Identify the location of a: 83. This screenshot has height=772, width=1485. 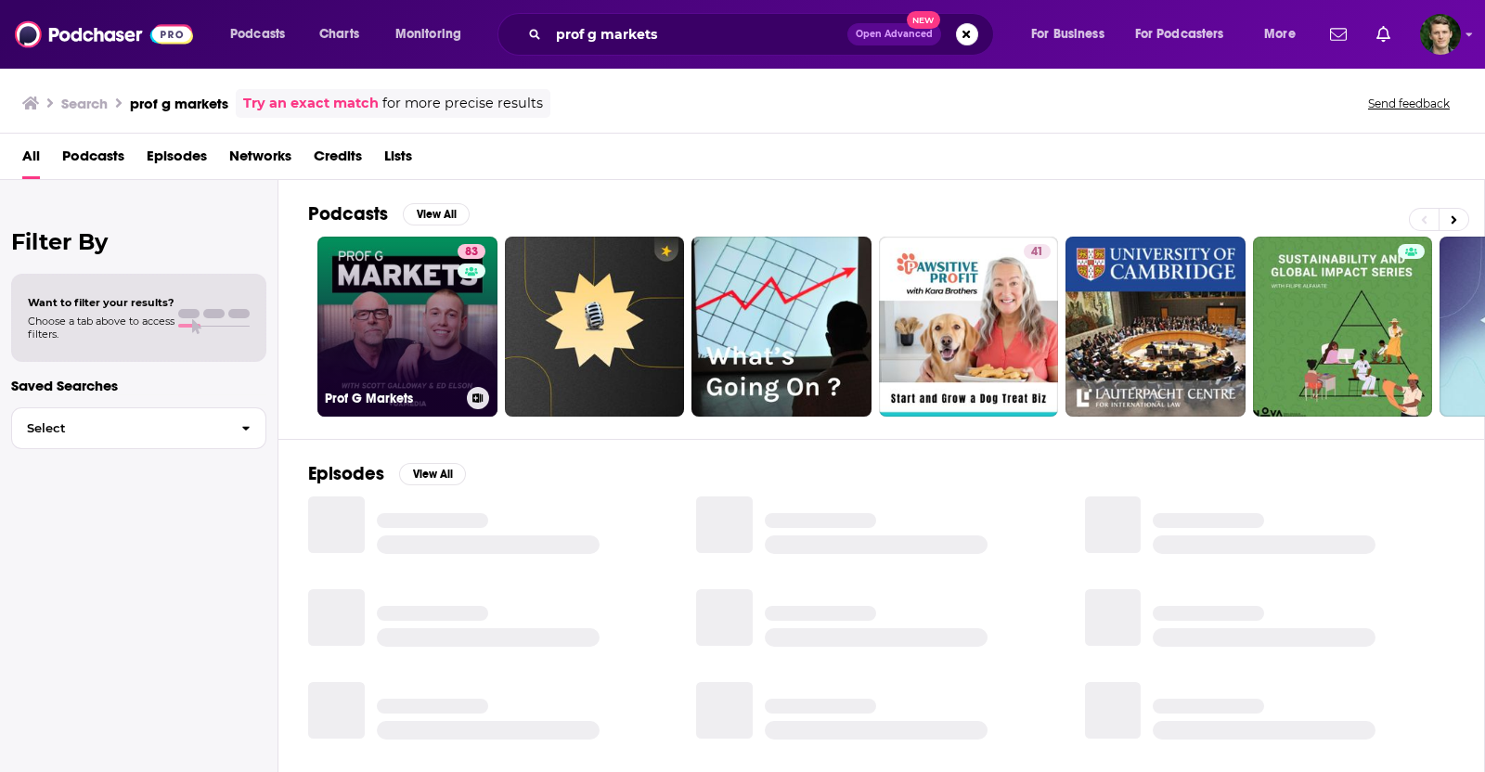
(472, 252).